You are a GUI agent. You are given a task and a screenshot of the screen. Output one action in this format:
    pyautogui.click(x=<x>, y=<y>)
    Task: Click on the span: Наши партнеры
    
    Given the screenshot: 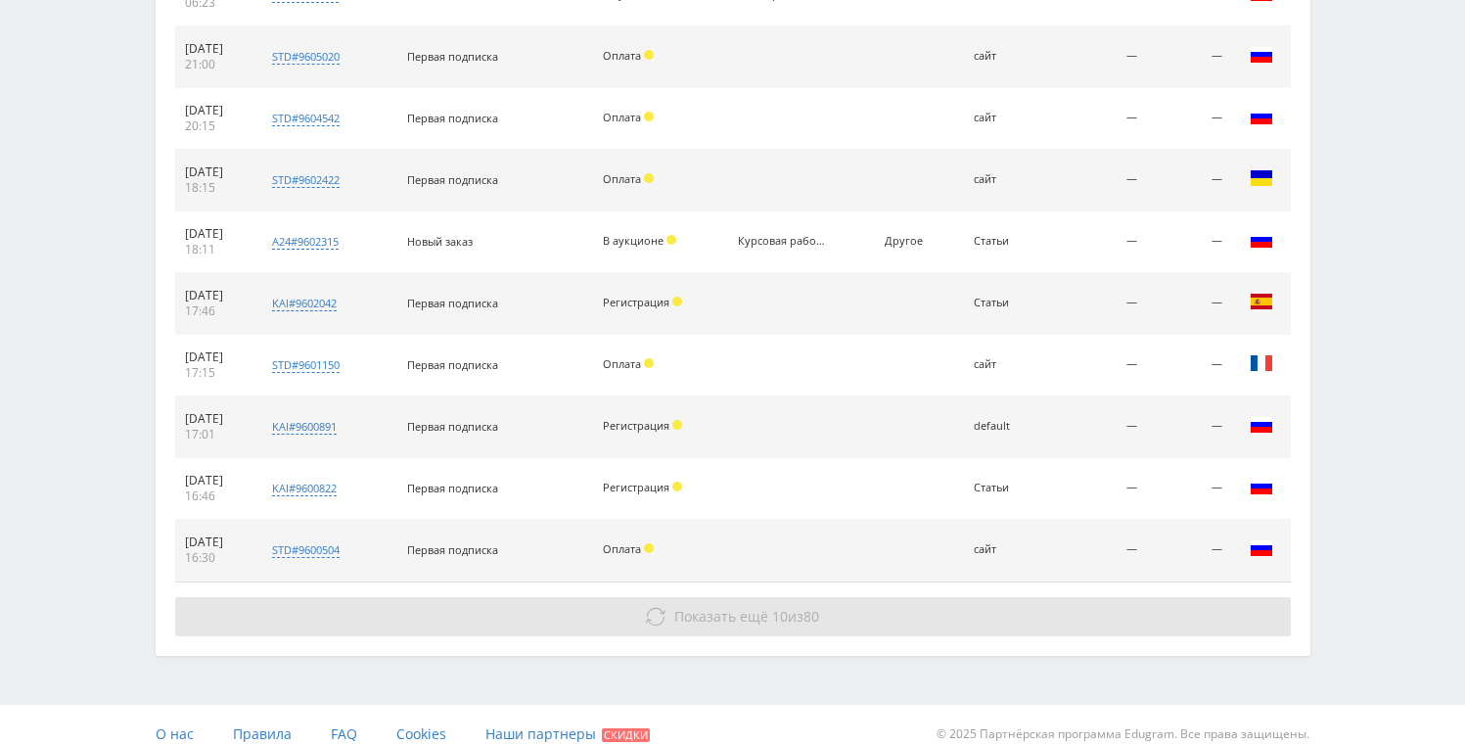 What is the action you would take?
    pyautogui.click(x=540, y=733)
    